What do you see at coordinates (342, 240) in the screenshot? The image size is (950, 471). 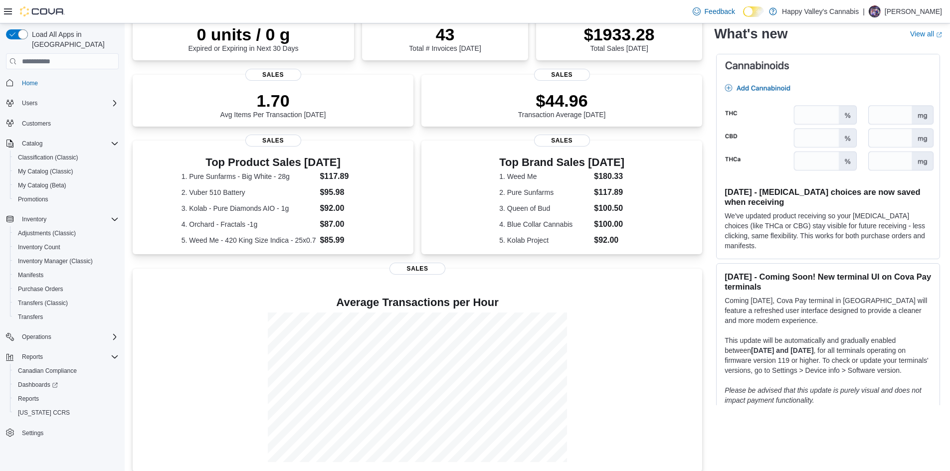 I see `dd: $85.99` at bounding box center [342, 240].